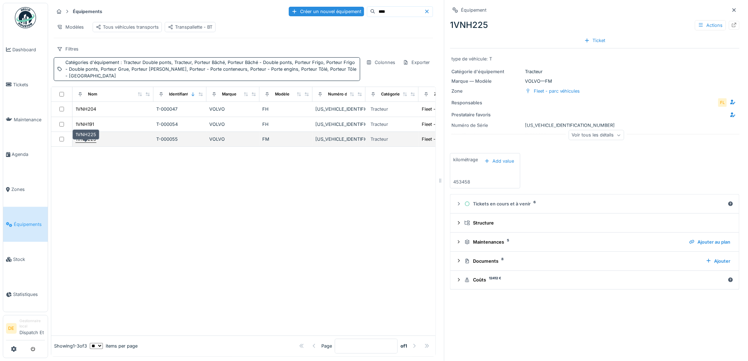  I want to click on li: Dispatch Et, so click(32, 329).